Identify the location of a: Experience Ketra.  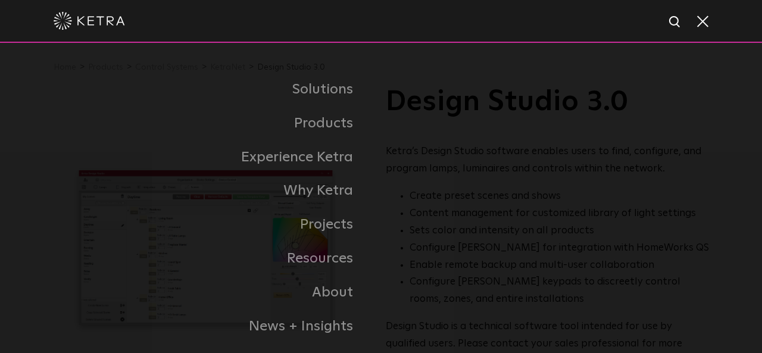
(212, 157).